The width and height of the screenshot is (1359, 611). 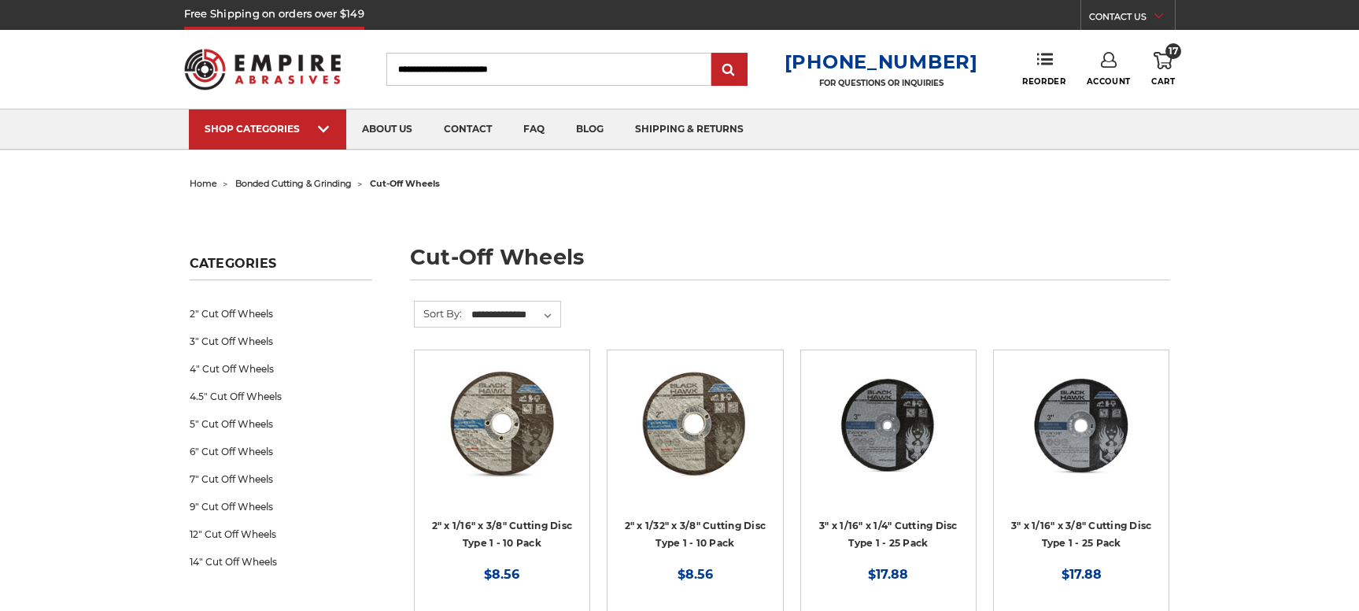 I want to click on img: 3" x 1/16" x 3/8" Cutting Disc, so click(x=1081, y=424).